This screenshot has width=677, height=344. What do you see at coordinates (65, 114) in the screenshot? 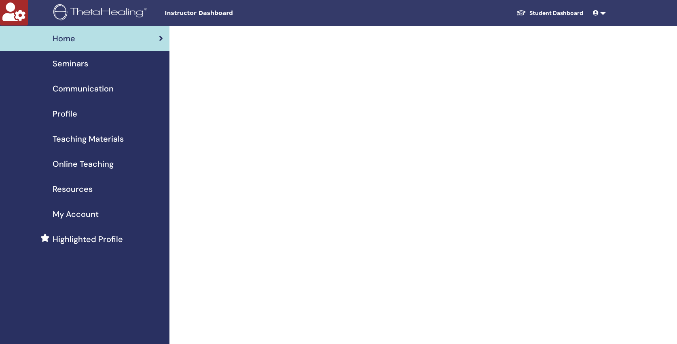
I see `span: Profile` at bounding box center [65, 114].